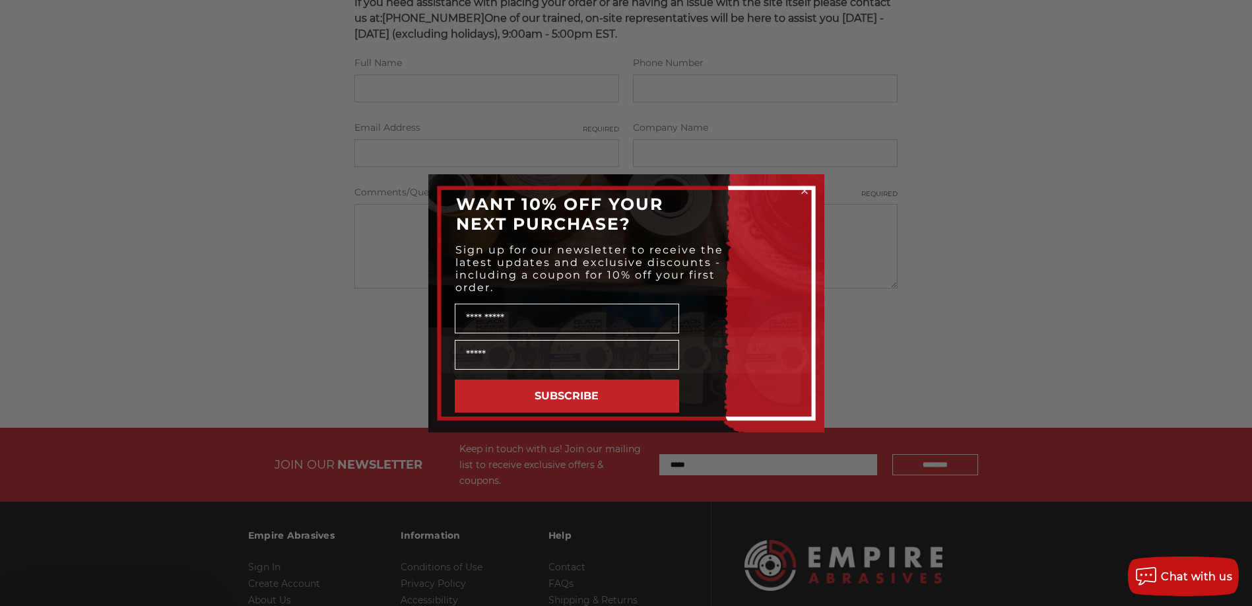  What do you see at coordinates (1197, 576) in the screenshot?
I see `span: Chat with us` at bounding box center [1197, 576].